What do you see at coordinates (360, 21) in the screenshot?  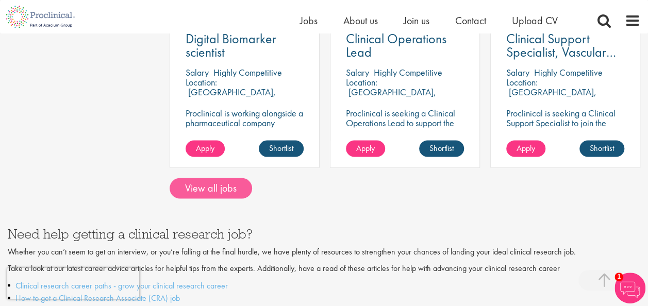 I see `a: About us` at bounding box center [360, 21].